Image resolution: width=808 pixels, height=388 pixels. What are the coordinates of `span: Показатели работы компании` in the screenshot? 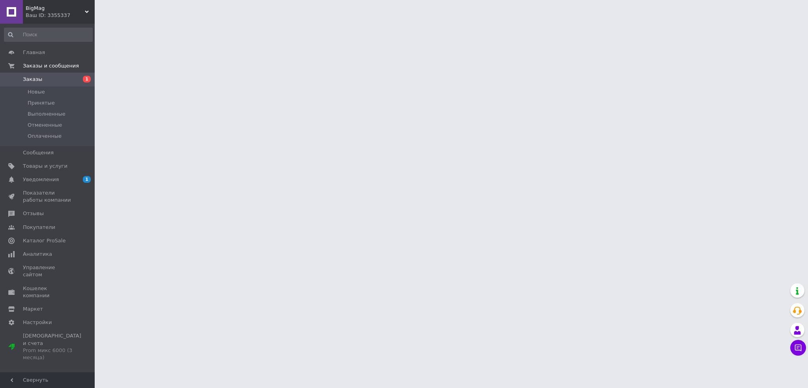 It's located at (48, 196).